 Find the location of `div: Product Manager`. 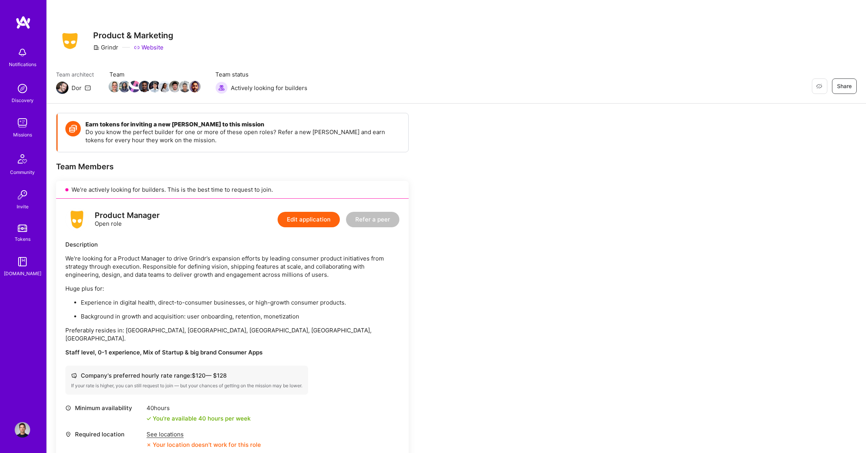

div: Product Manager is located at coordinates (127, 215).